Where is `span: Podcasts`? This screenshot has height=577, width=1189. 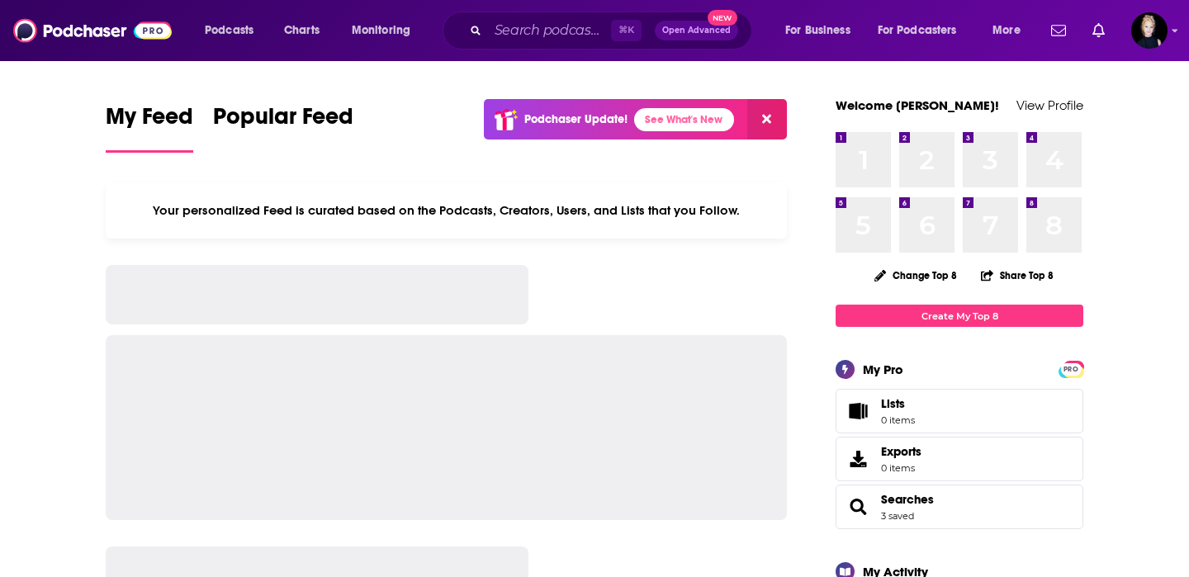
span: Podcasts is located at coordinates (229, 31).